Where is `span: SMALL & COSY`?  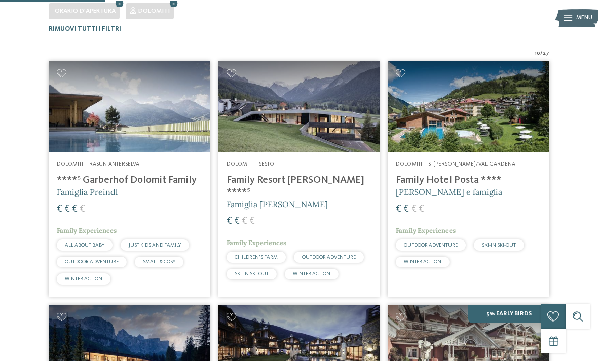
span: SMALL & COSY is located at coordinates (159, 262).